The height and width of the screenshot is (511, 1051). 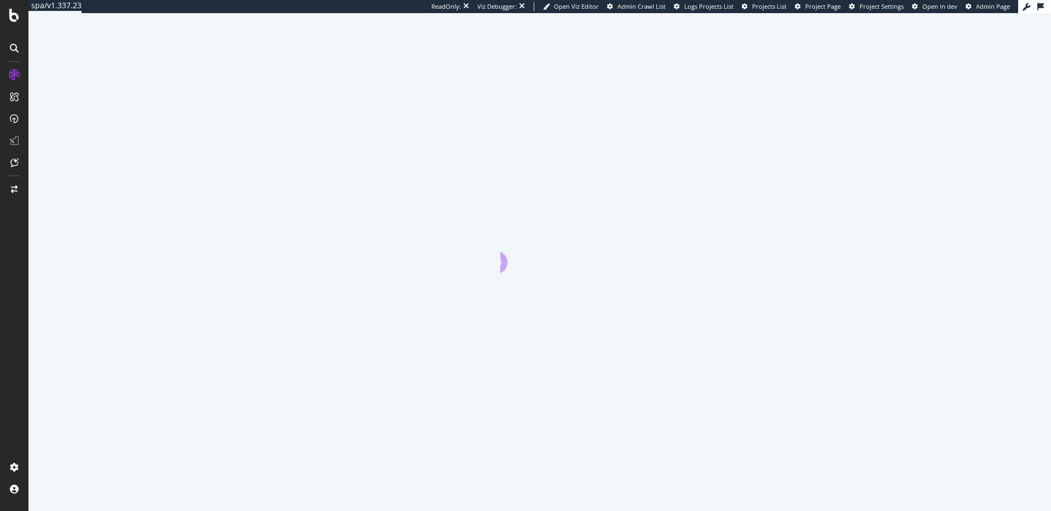 What do you see at coordinates (709, 6) in the screenshot?
I see `span: Logs Projects List` at bounding box center [709, 6].